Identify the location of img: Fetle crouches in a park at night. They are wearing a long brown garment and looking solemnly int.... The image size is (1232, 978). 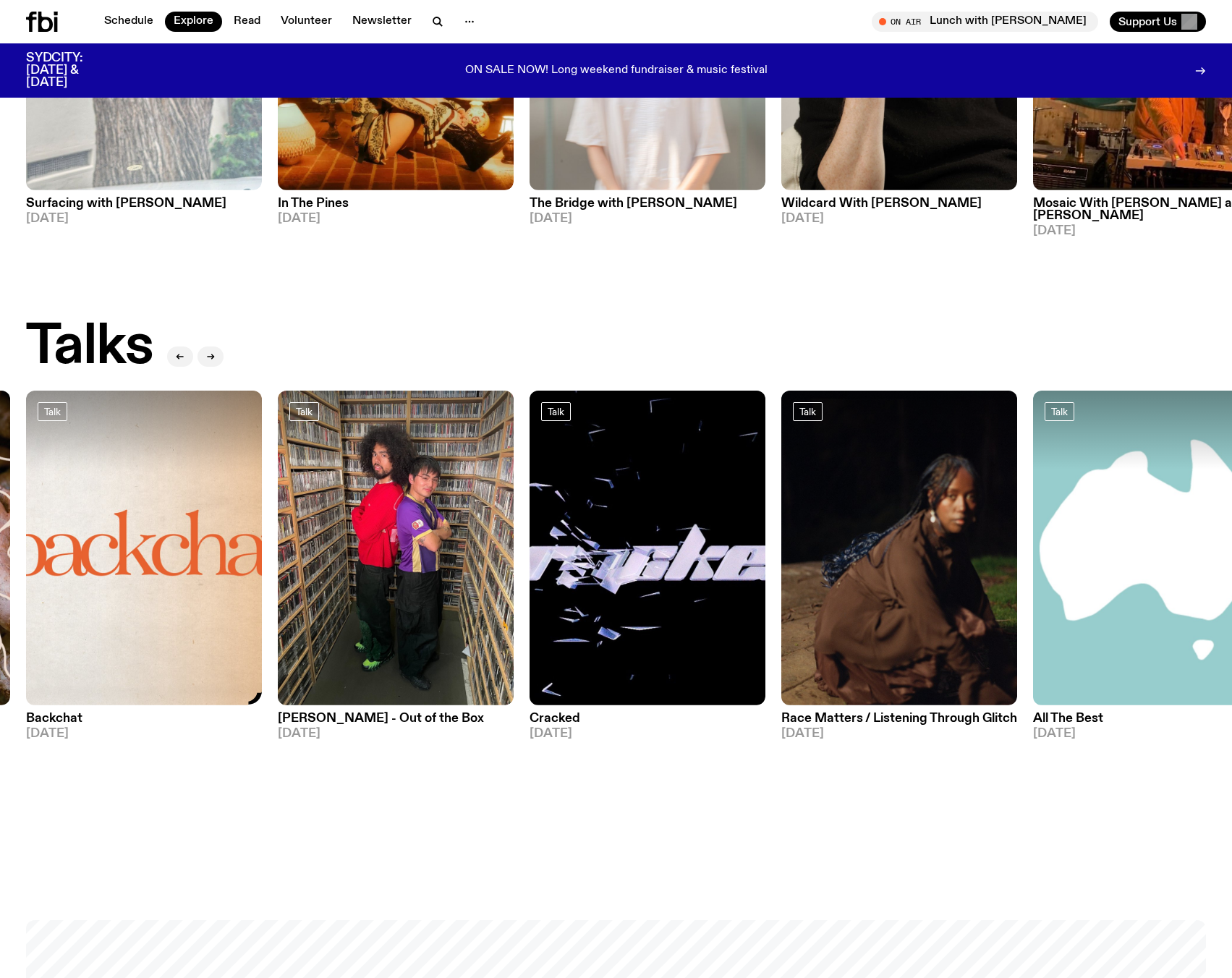
(900, 548).